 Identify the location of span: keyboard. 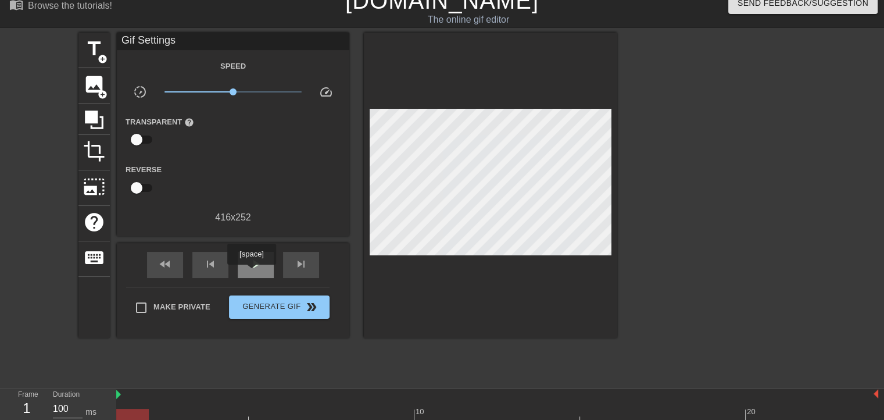
(94, 258).